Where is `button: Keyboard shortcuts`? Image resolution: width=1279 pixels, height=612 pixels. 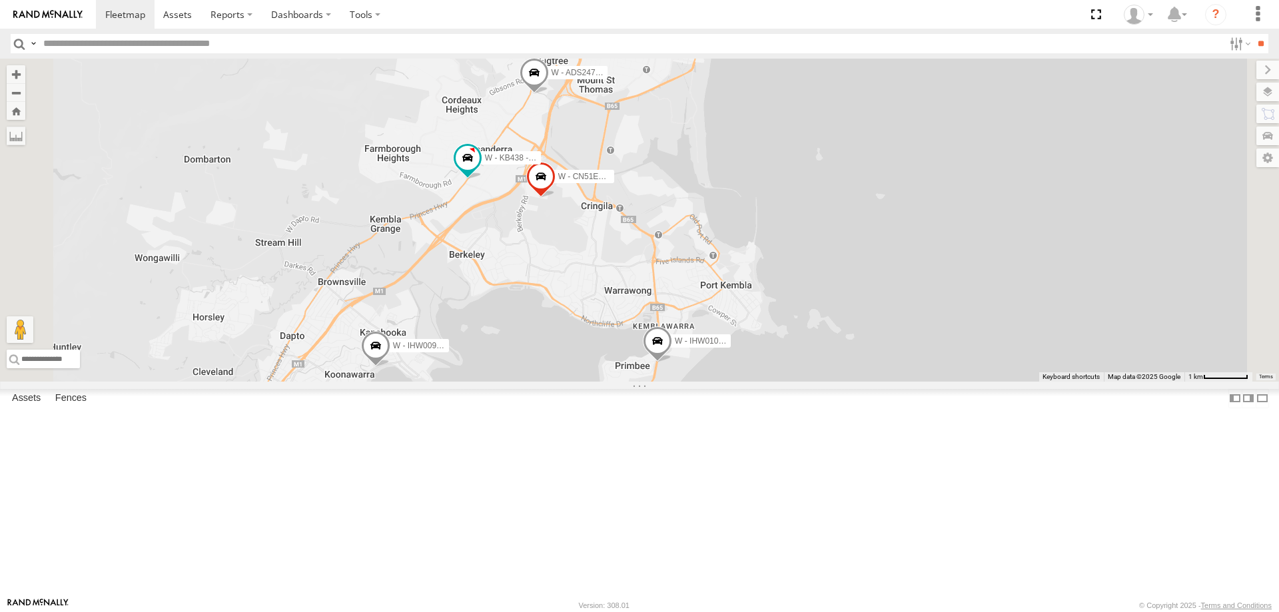 button: Keyboard shortcuts is located at coordinates (1072, 377).